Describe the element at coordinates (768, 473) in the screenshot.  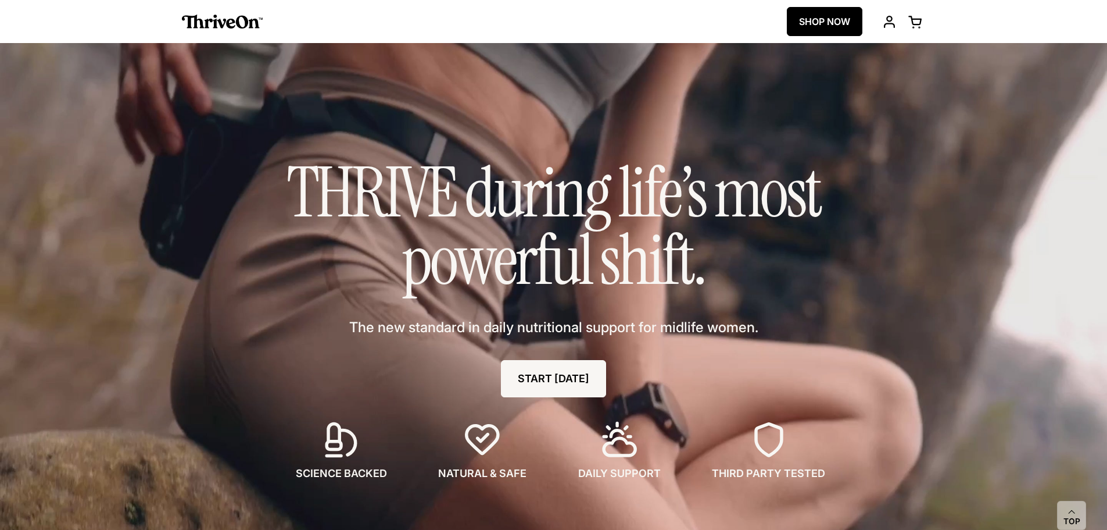
I see `span: THIRD PARTY TESTED` at that location.